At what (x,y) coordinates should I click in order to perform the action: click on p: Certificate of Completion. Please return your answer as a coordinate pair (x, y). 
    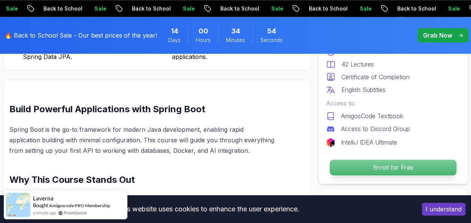
    Looking at the image, I should click on (376, 77).